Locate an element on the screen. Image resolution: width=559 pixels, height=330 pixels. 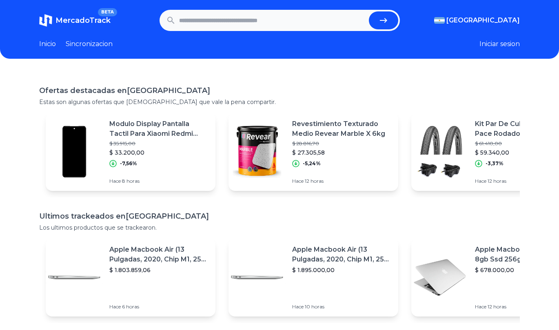
p: $ 1.895.000,00 is located at coordinates (342, 270).